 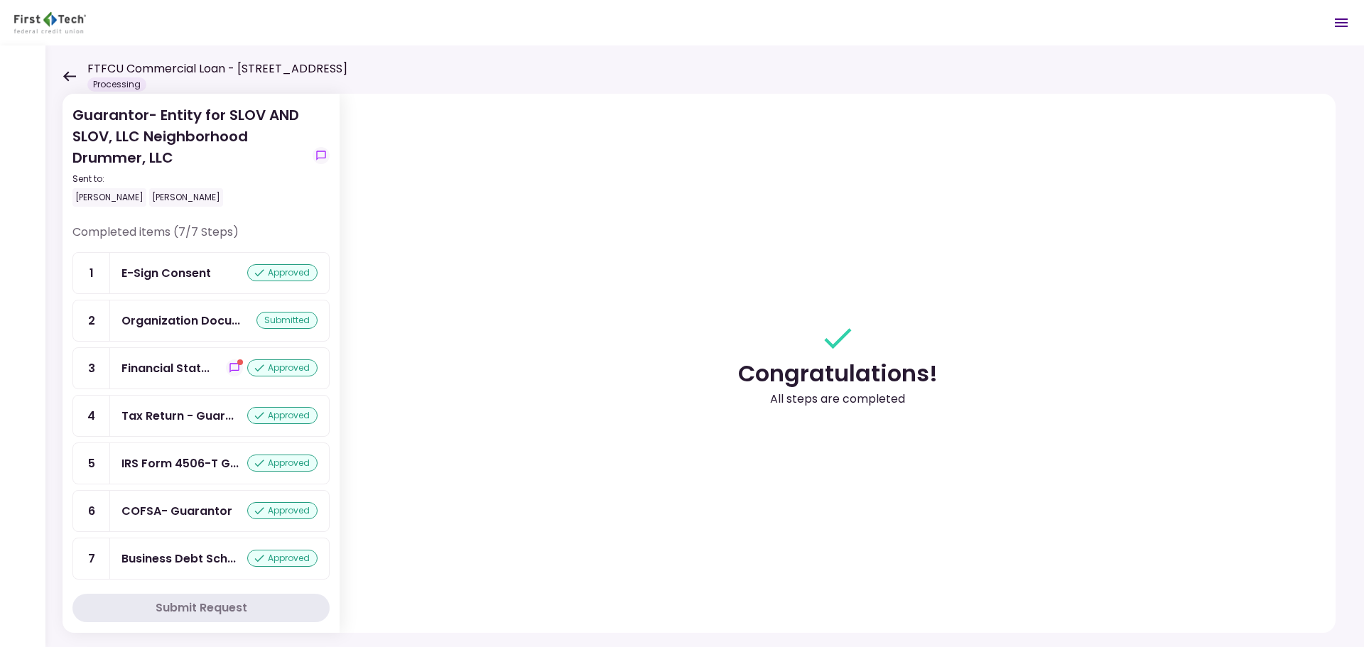 I want to click on button: Submit Request, so click(x=201, y=608).